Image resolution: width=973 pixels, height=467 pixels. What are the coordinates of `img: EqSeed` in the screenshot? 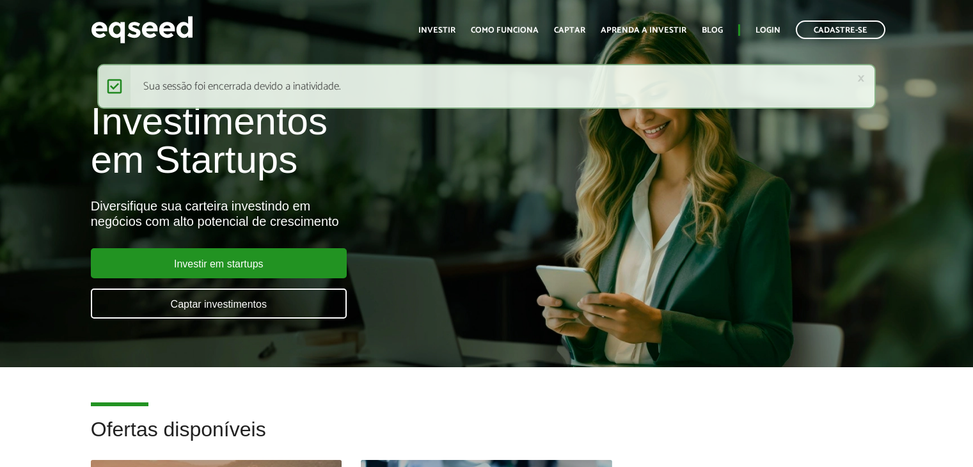 It's located at (142, 29).